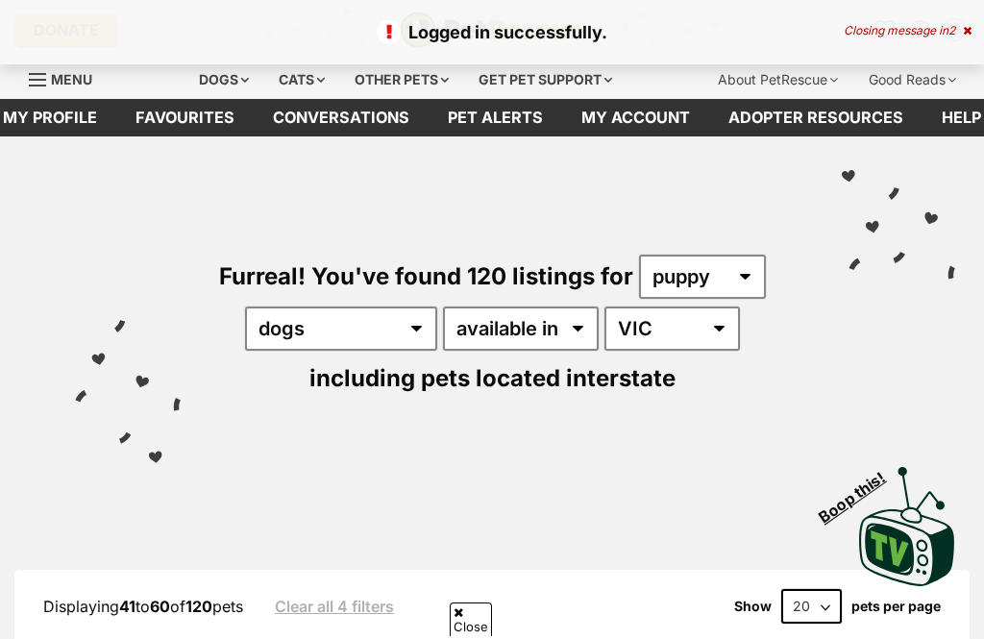 The width and height of the screenshot is (984, 639). What do you see at coordinates (635, 117) in the screenshot?
I see `a: My account` at bounding box center [635, 117].